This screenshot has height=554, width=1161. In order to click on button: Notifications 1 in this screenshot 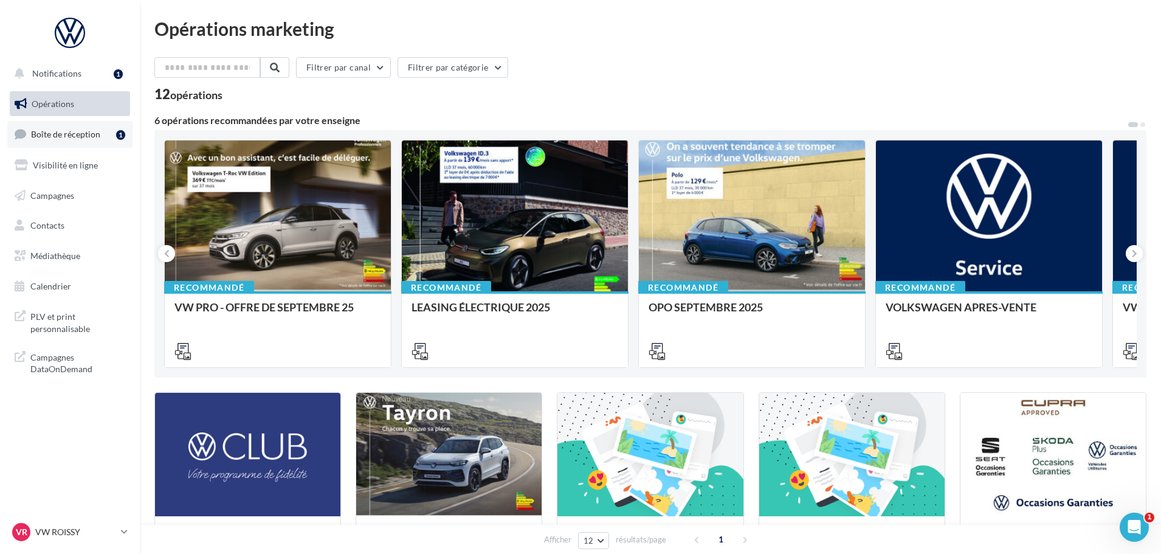, I will do `click(67, 74)`.